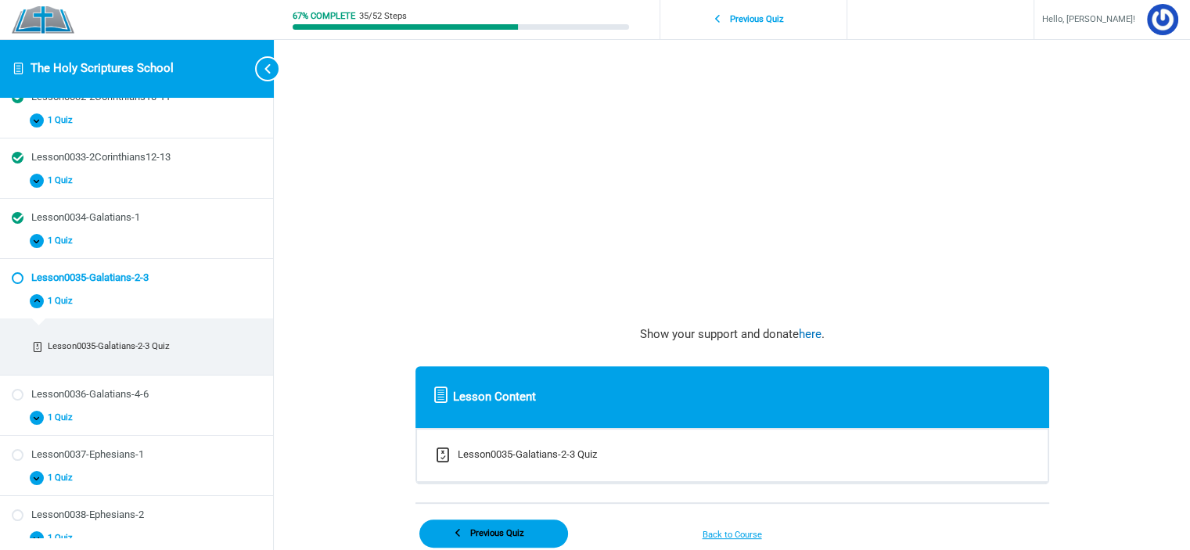 This screenshot has height=550, width=1190. Describe the element at coordinates (146, 157) in the screenshot. I see `div: Lesson0033-2Corinthians12-13` at that location.